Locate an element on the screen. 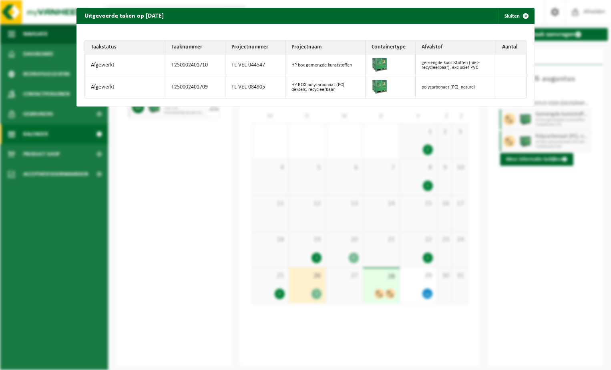  th: Aantal is located at coordinates (510, 47).